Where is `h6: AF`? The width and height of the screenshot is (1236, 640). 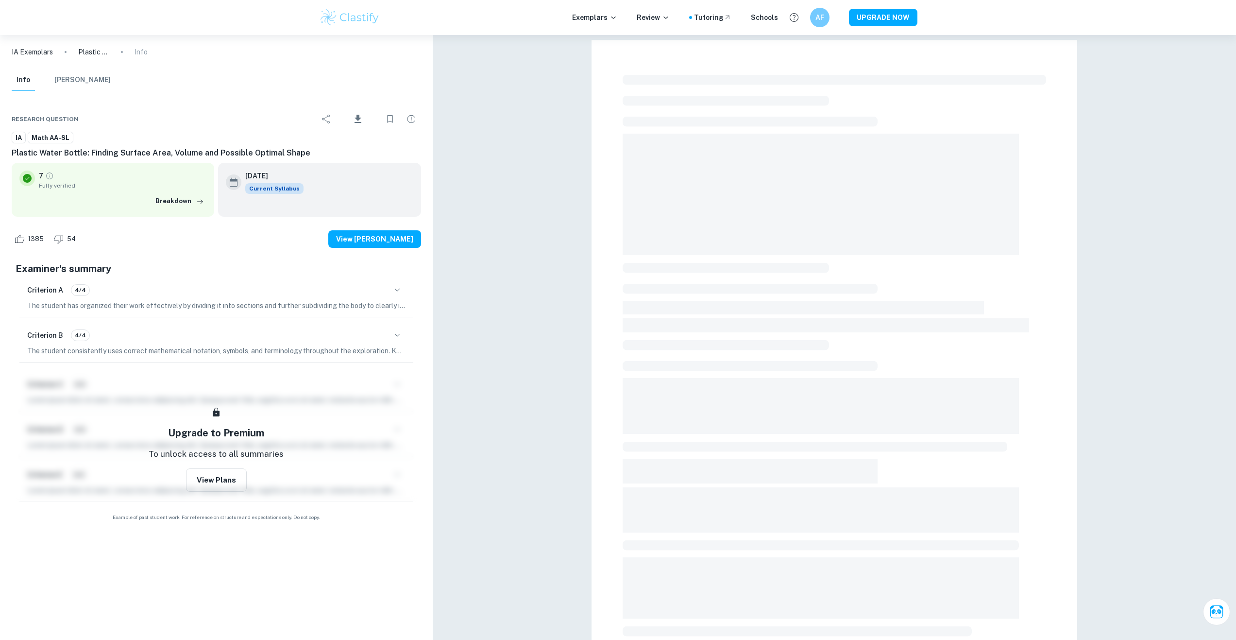
h6: AF is located at coordinates (820, 17).